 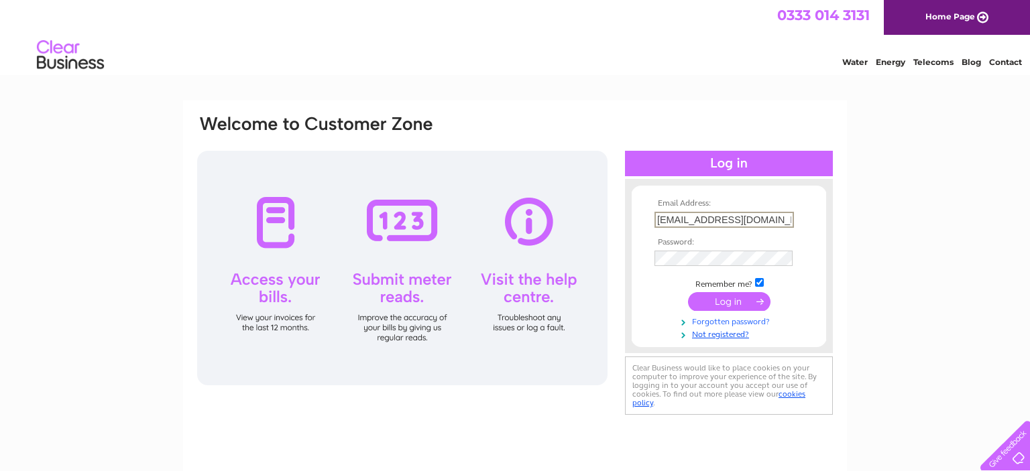 What do you see at coordinates (729, 204) in the screenshot?
I see `th: Email Address:` at bounding box center [729, 204].